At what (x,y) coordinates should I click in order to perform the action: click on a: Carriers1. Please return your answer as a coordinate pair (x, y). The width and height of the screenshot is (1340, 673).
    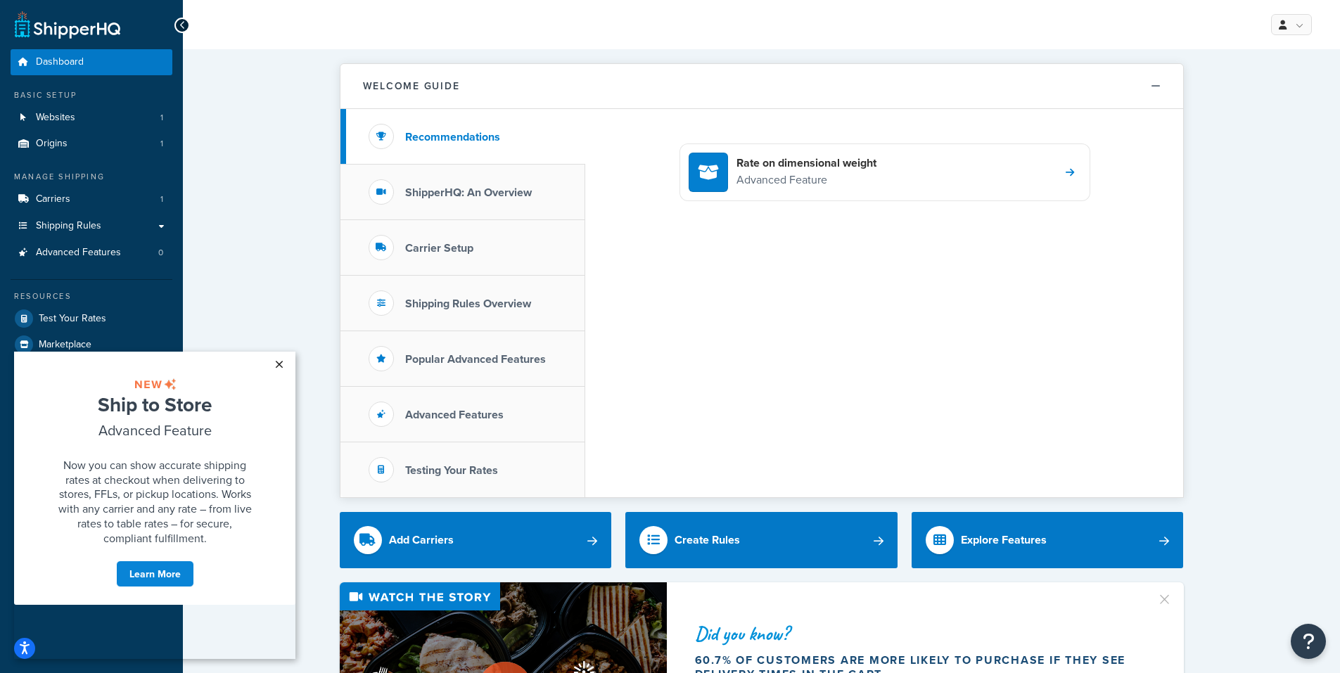
    Looking at the image, I should click on (91, 199).